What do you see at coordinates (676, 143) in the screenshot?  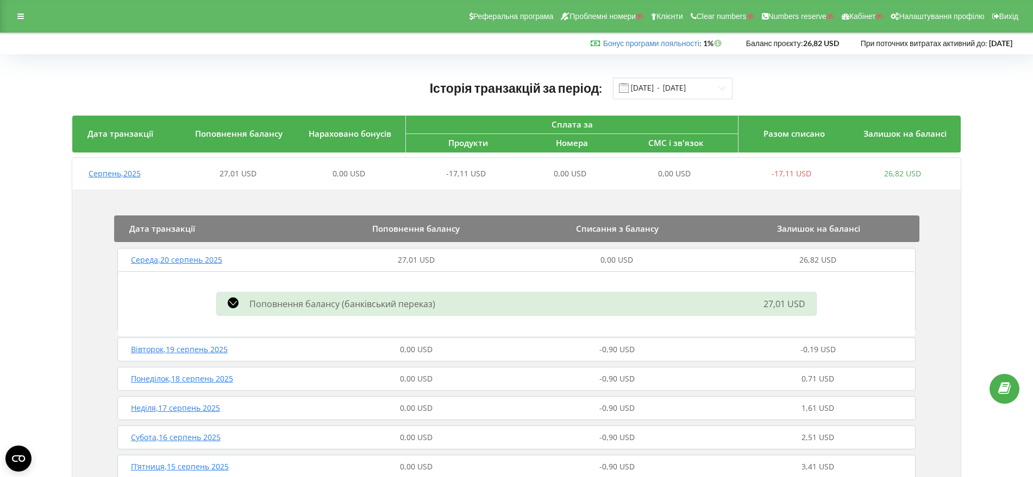 I see `span: СМС і зв'язок` at bounding box center [676, 143].